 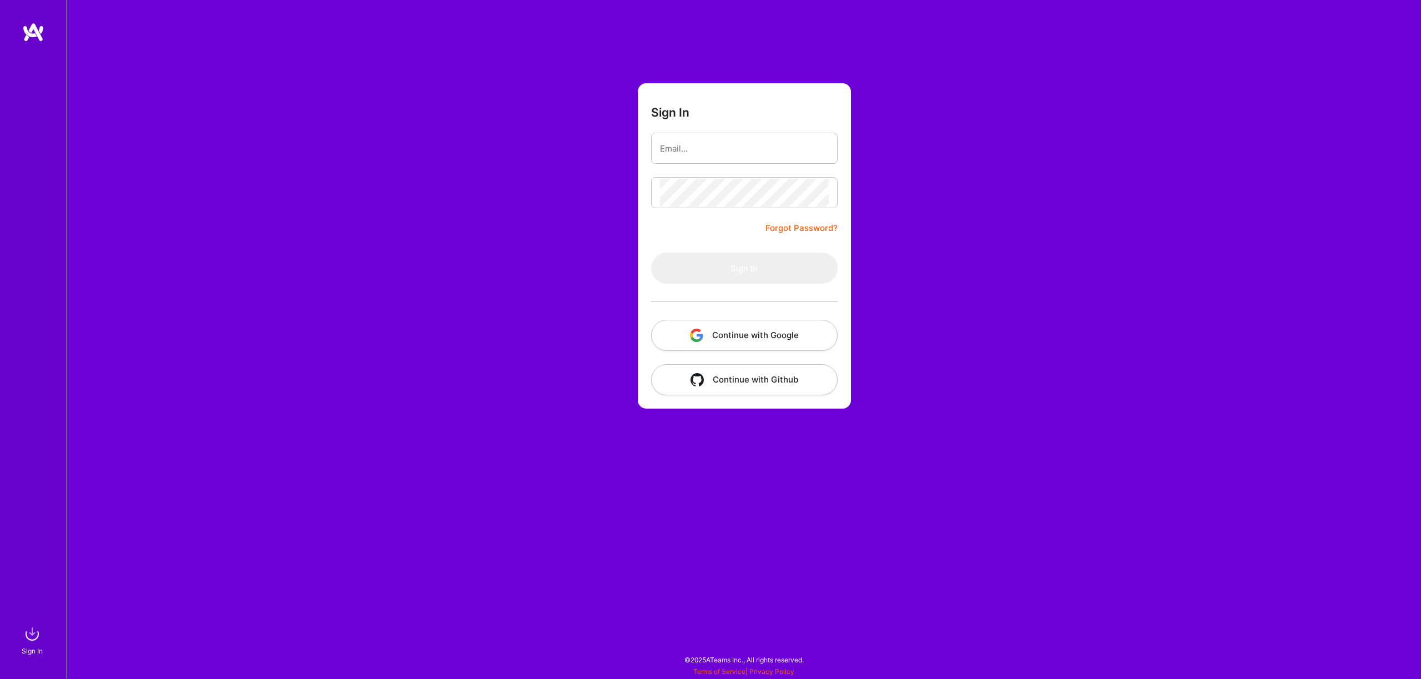 What do you see at coordinates (719, 671) in the screenshot?
I see `a: Terms of Service` at bounding box center [719, 671].